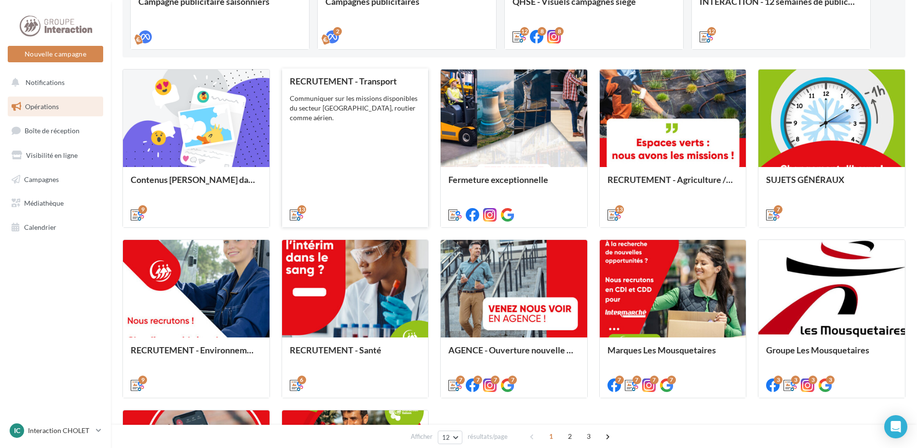 This screenshot has width=917, height=448. I want to click on span: Visibilité en ligne, so click(52, 155).